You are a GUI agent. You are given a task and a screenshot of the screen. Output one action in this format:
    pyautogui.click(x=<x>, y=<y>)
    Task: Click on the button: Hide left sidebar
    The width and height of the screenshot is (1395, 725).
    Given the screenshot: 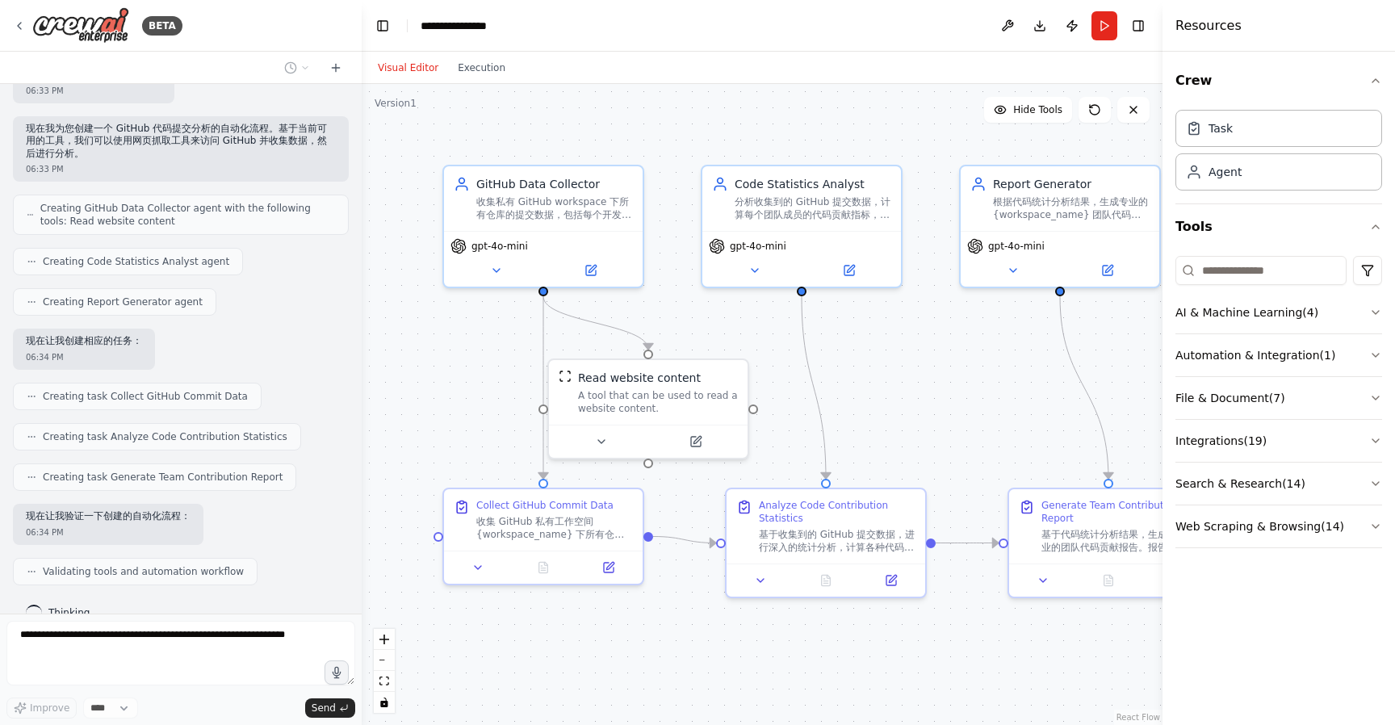 What is the action you would take?
    pyautogui.click(x=383, y=26)
    